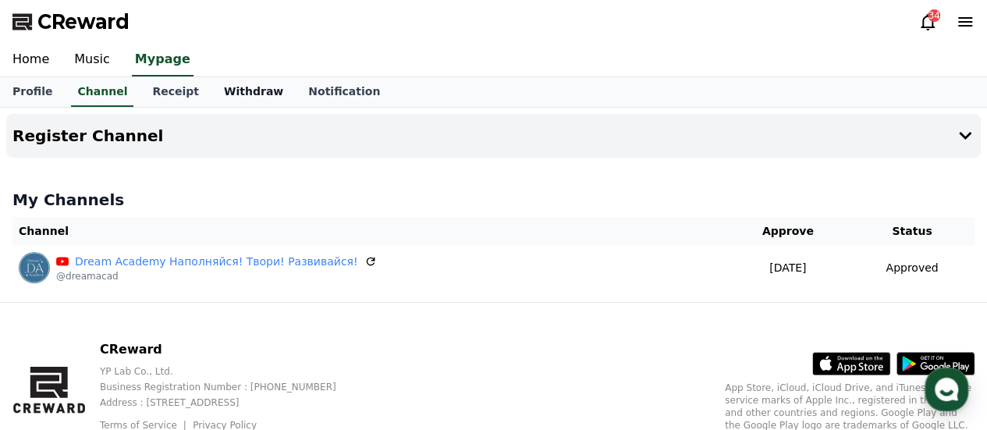 The width and height of the screenshot is (987, 430). I want to click on a: Notification, so click(344, 92).